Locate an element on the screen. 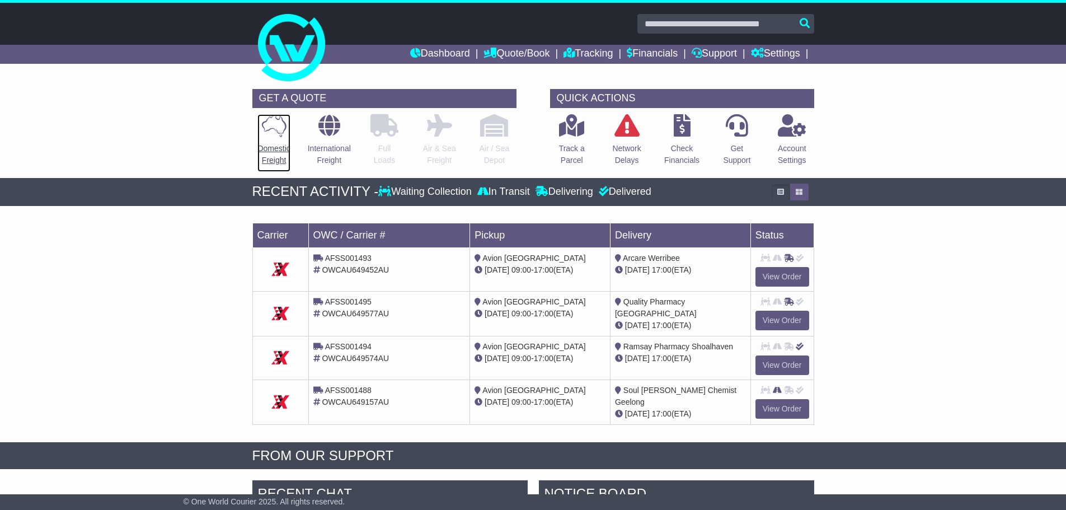  span: OWCAU649452AU is located at coordinates (355, 270).